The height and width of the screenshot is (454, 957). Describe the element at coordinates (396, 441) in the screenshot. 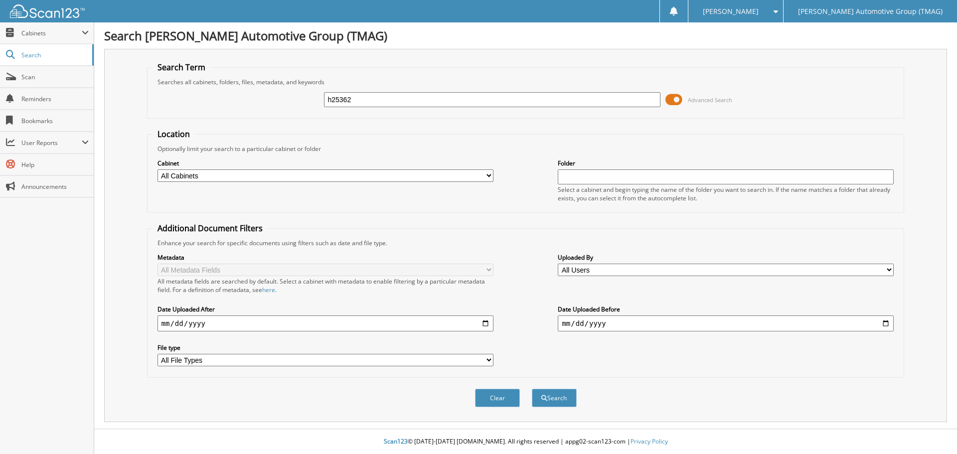

I see `span: Scan123` at that location.